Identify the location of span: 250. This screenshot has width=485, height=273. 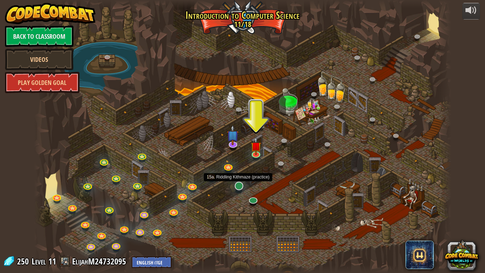
(24, 261).